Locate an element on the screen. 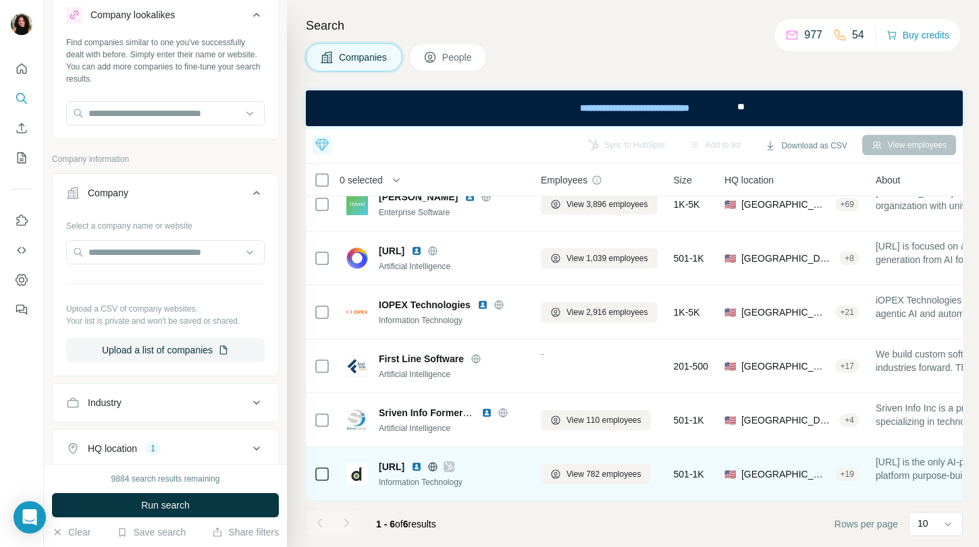 The width and height of the screenshot is (979, 547). div: Select a company name or website is located at coordinates (165, 223).